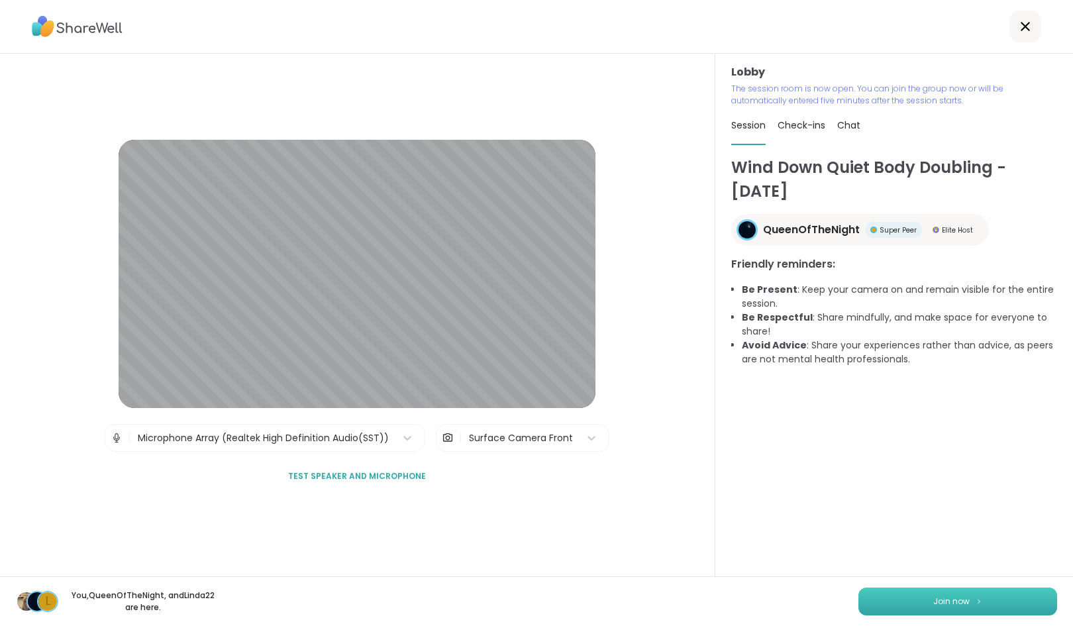 The image size is (1073, 626). I want to click on span: Test speaker and microphone, so click(357, 476).